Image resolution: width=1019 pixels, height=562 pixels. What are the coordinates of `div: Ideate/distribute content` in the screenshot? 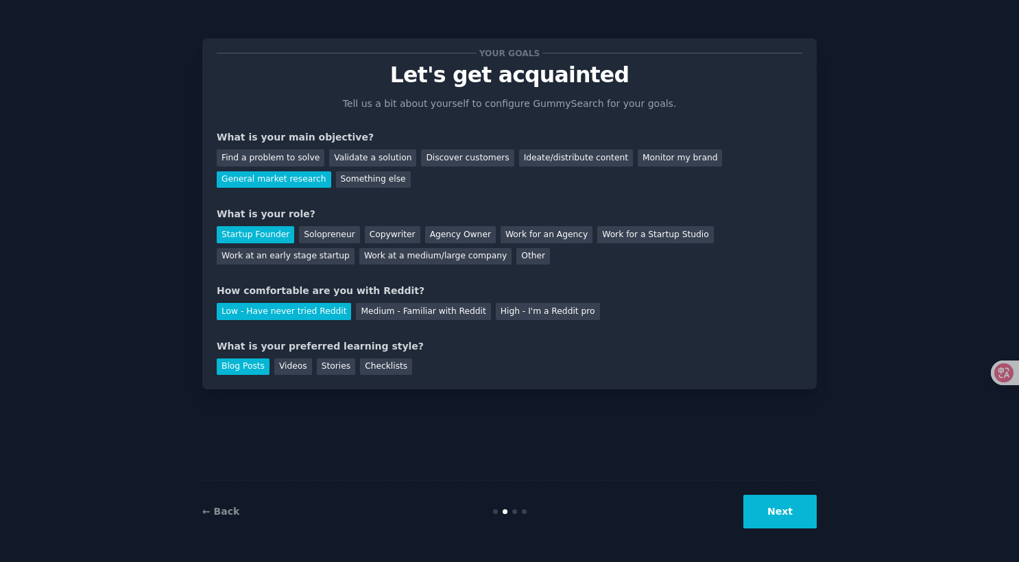 It's located at (576, 158).